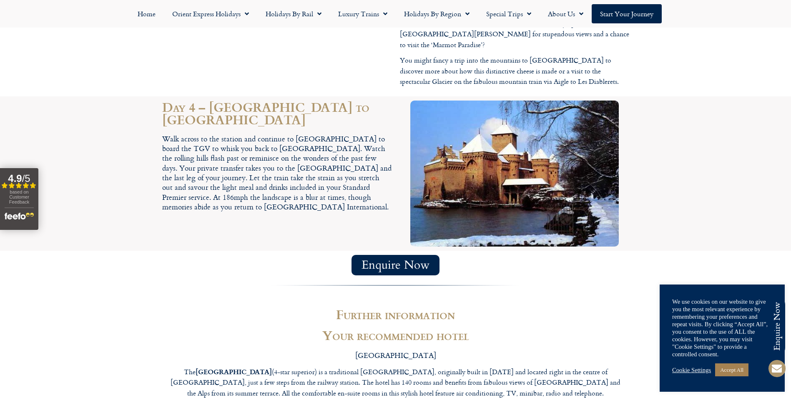 The width and height of the screenshot is (791, 398). What do you see at coordinates (627, 14) in the screenshot?
I see `a: Start your Journey` at bounding box center [627, 14].